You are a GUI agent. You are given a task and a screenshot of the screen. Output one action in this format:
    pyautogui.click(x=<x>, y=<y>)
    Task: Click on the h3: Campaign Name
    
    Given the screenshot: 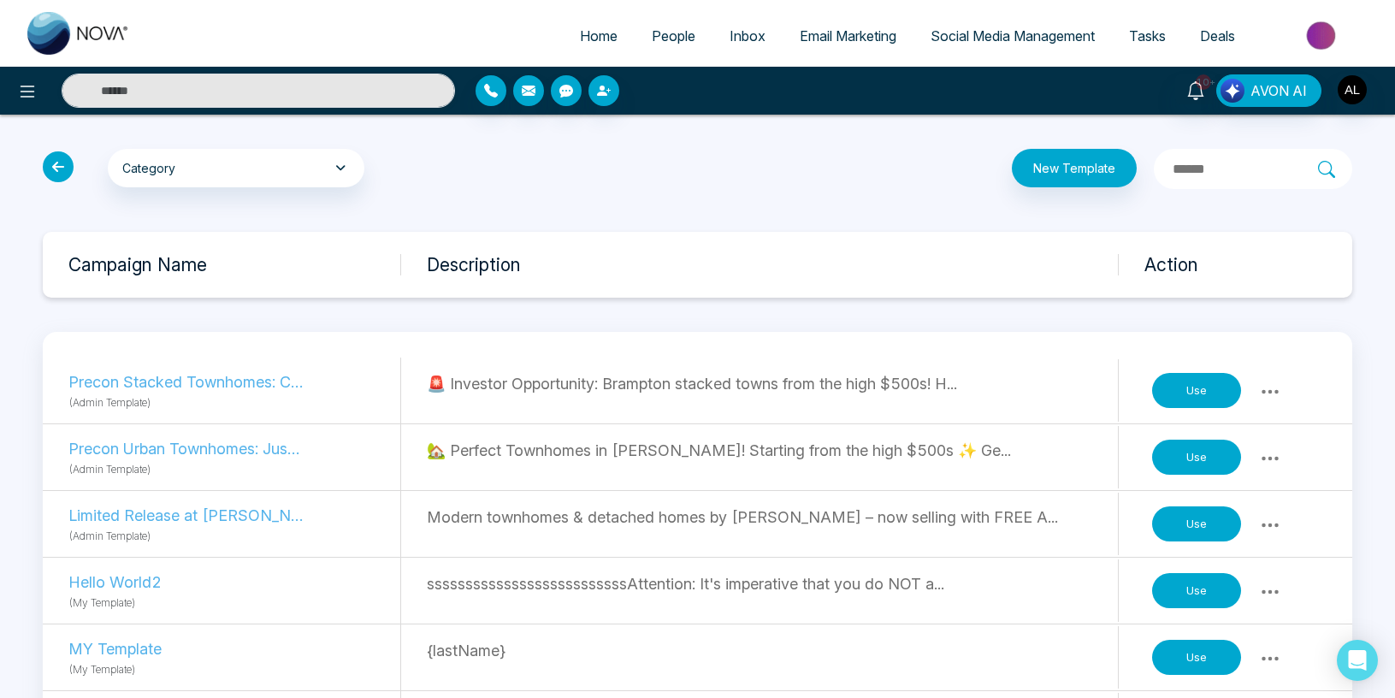 What is the action you would take?
    pyautogui.click(x=234, y=264)
    